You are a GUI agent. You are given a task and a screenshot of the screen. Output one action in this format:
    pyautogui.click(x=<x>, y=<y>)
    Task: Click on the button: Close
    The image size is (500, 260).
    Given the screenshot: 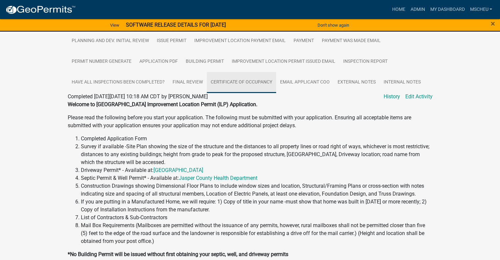 What is the action you would take?
    pyautogui.click(x=493, y=24)
    